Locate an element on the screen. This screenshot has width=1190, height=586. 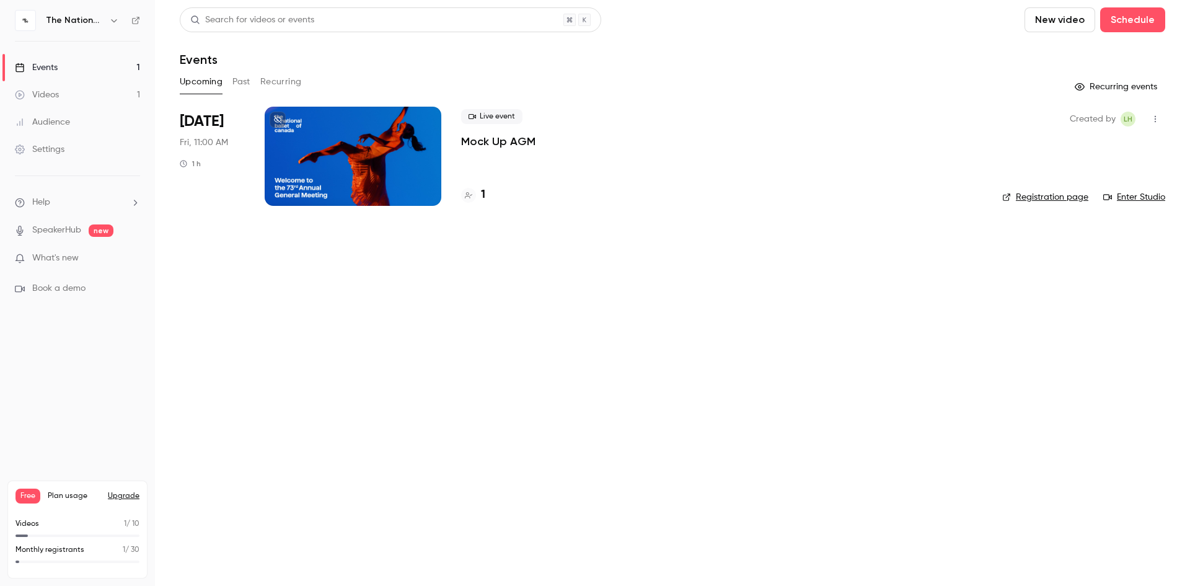
h6: The National Ballet of Canada is located at coordinates (75, 20).